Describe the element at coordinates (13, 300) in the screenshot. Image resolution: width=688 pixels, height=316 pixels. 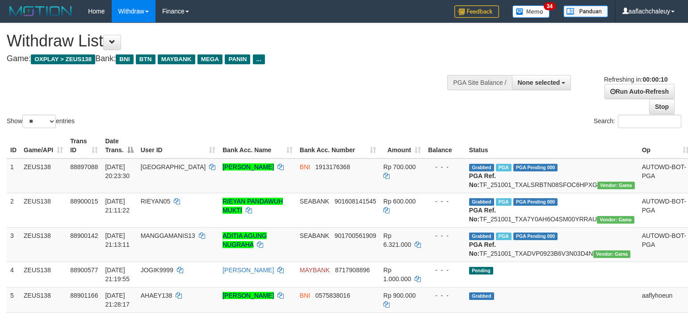
I see `td: 5` at that location.